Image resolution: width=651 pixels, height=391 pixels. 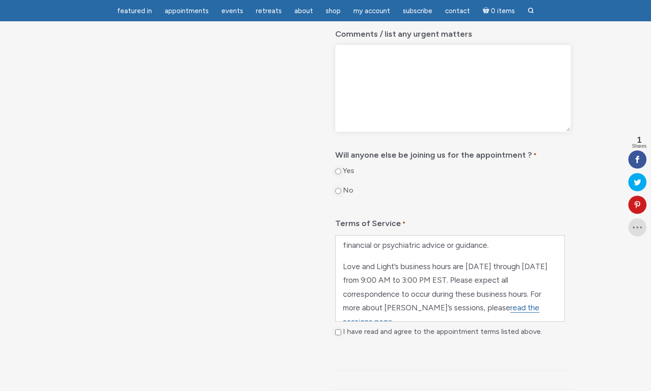 I want to click on label: Comments / list any urgent matters, so click(x=404, y=32).